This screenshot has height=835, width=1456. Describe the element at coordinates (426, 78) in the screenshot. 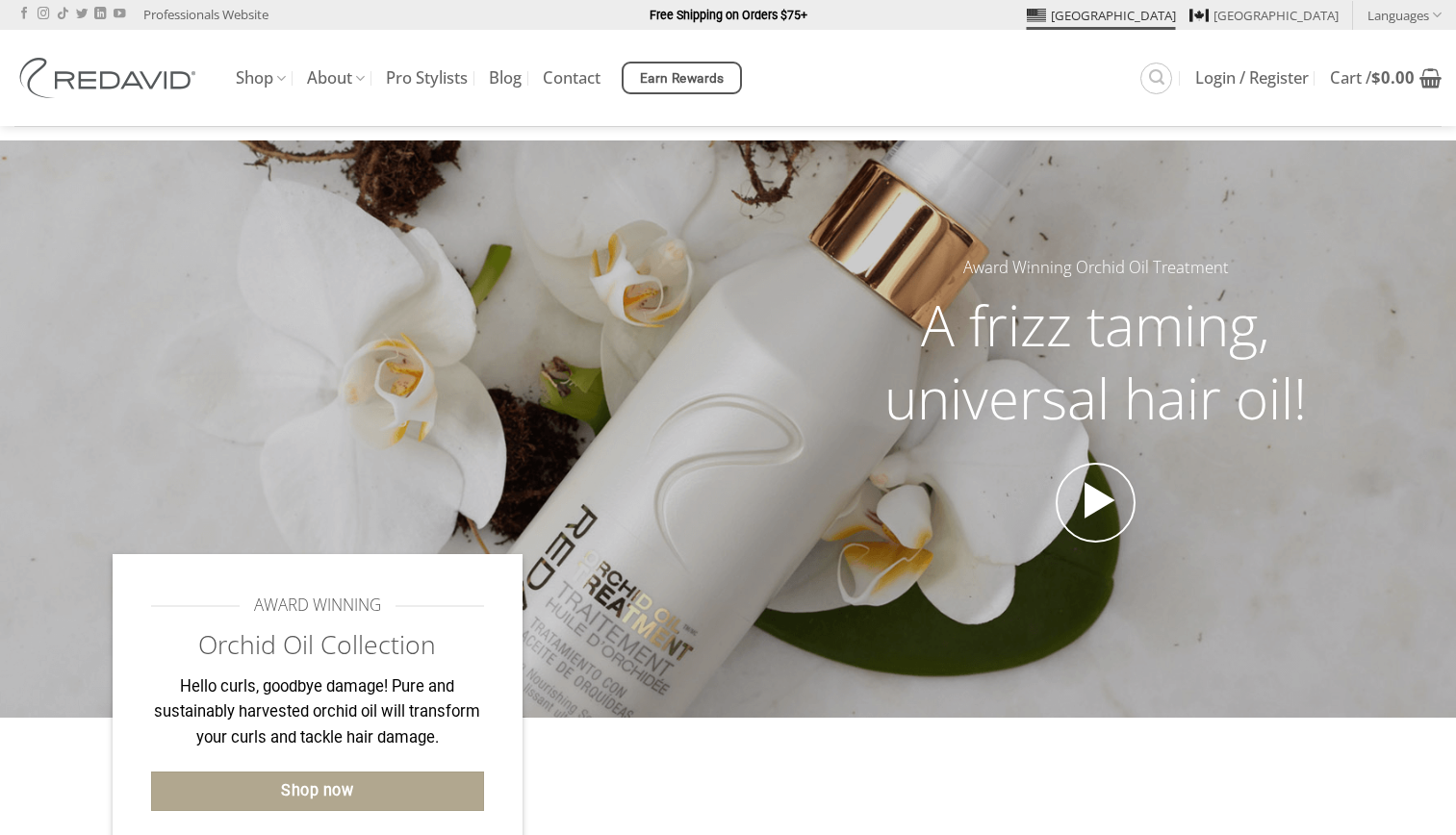

I see `a: Pro Stylists` at that location.